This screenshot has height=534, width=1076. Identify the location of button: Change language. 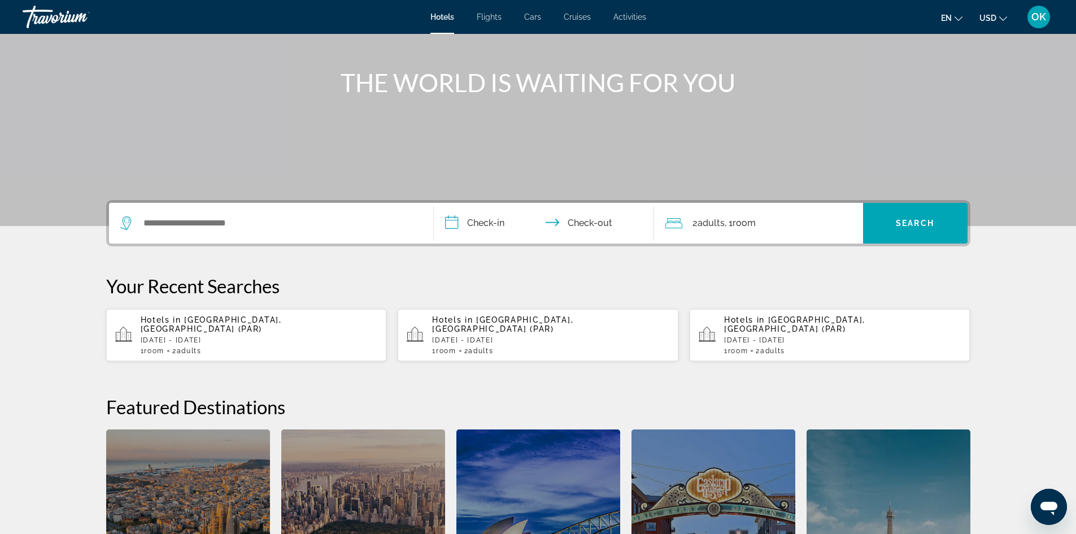
(952, 18).